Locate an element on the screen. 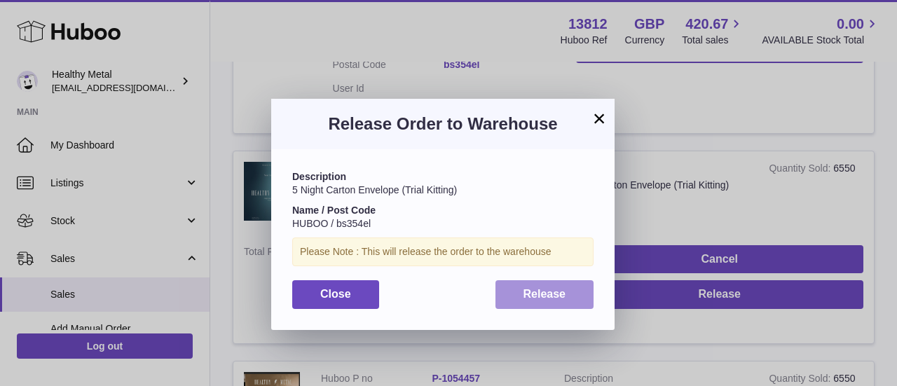  strong: Description is located at coordinates (319, 177).